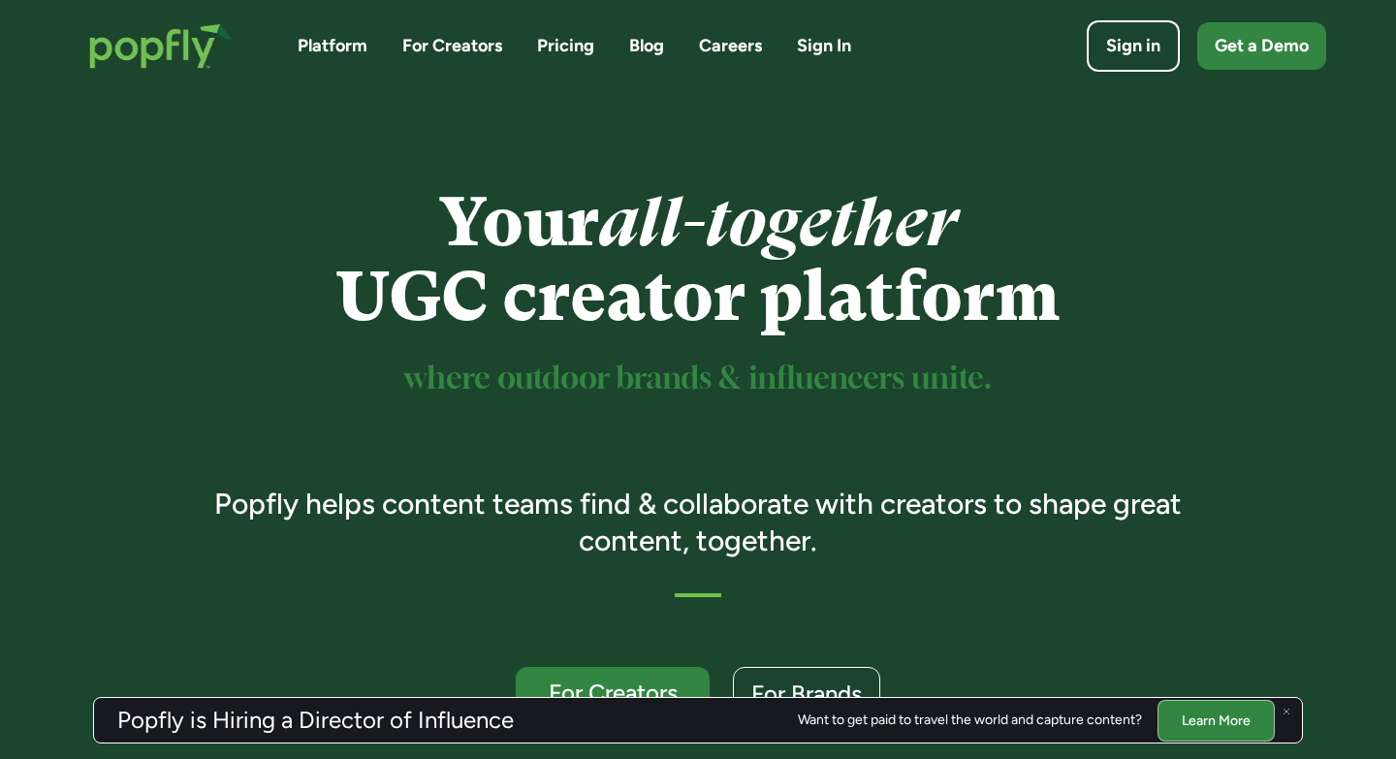  Describe the element at coordinates (806, 693) in the screenshot. I see `div: For Brands` at that location.